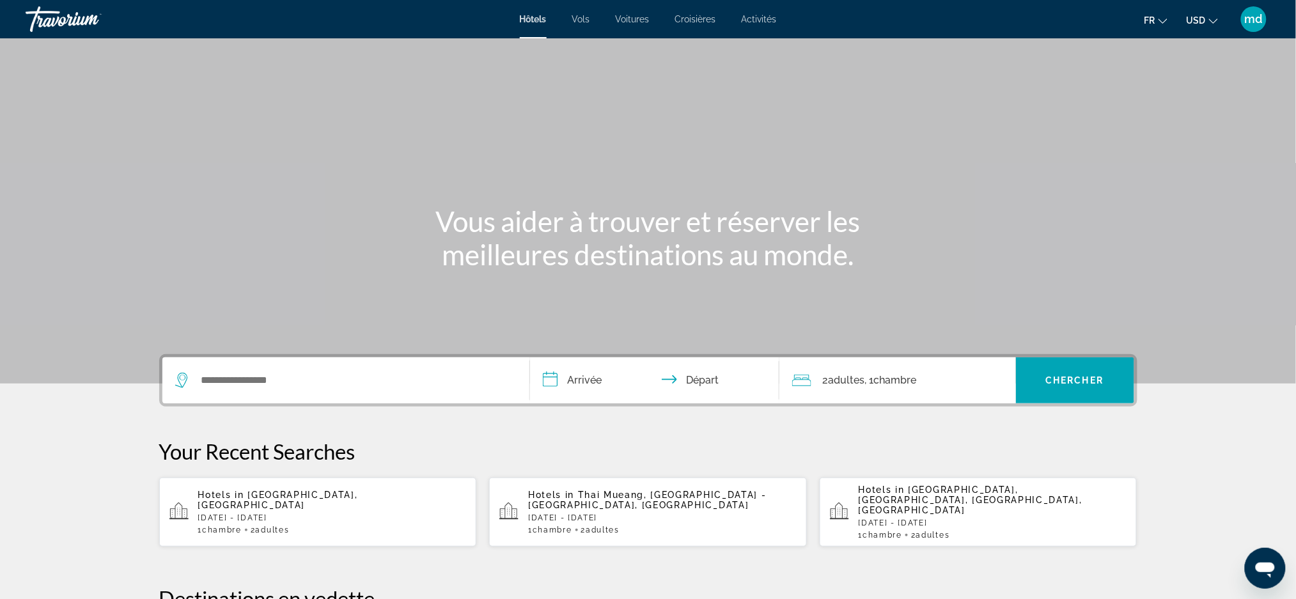 The height and width of the screenshot is (599, 1296). I want to click on span: USD, so click(1196, 20).